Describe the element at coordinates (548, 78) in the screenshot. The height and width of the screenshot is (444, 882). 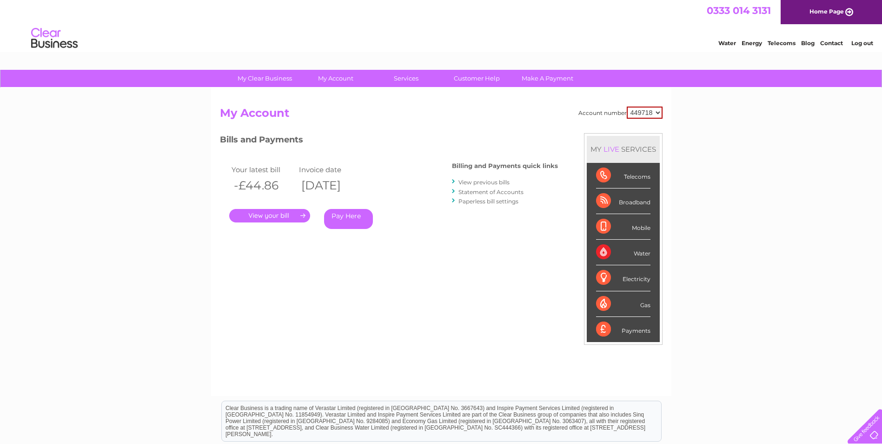
I see `a: Make A Payment` at that location.